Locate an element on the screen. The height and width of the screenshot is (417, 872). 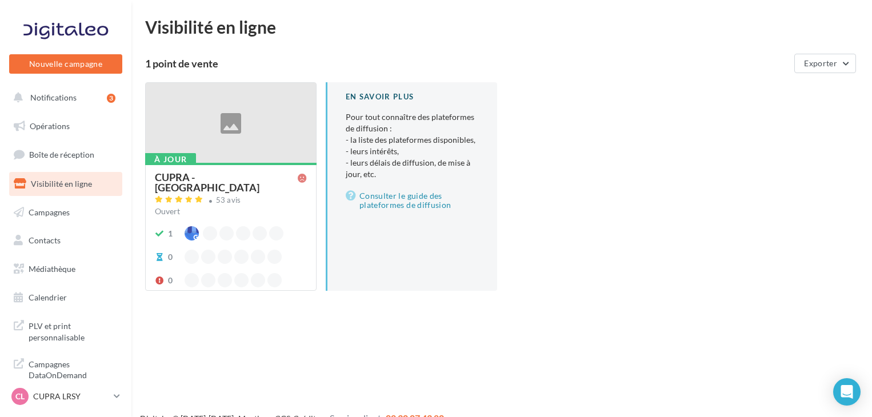
span: Campagnes is located at coordinates (49, 211).